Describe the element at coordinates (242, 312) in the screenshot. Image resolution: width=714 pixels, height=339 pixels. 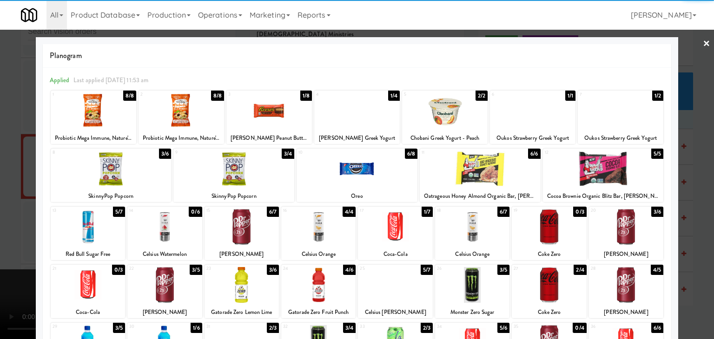
I see `div: Gatorade Zero Lemon Lime` at that location.